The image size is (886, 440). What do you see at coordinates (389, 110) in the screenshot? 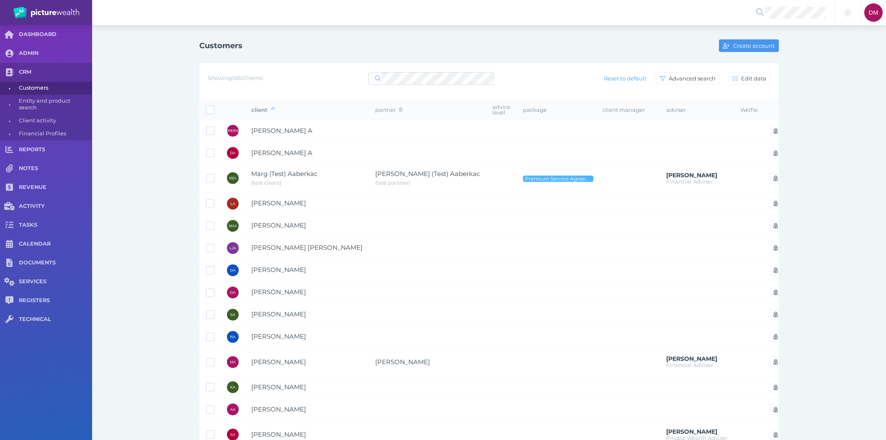
I see `span: partner` at bounding box center [389, 110].